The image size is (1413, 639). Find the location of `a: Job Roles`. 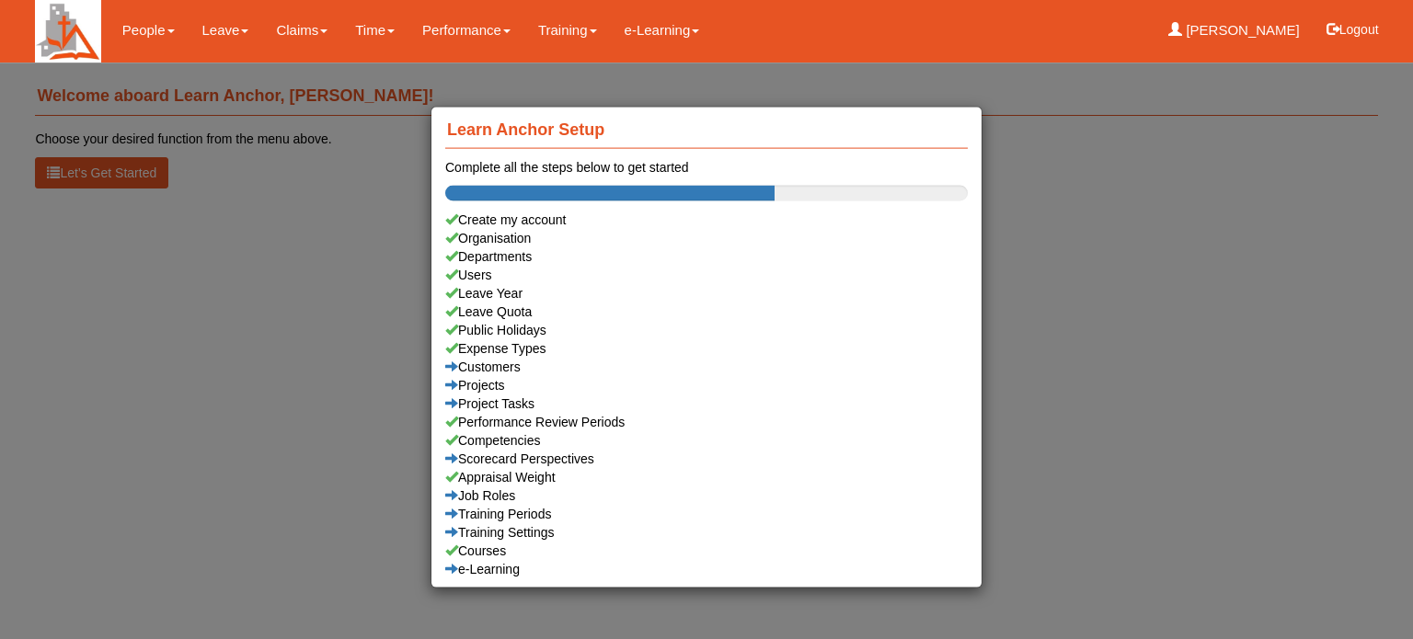

a: Job Roles is located at coordinates (707, 496).